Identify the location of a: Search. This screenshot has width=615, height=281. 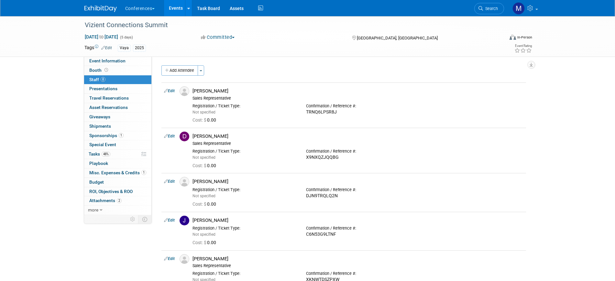
(489, 8).